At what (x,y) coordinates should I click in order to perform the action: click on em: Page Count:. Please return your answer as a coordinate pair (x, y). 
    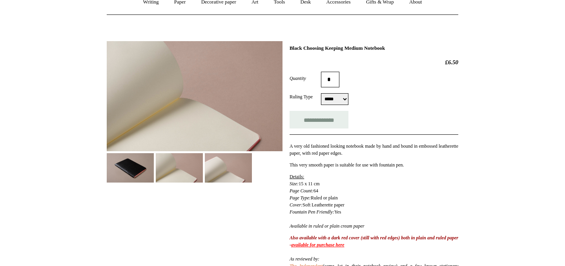
    Looking at the image, I should click on (301, 191).